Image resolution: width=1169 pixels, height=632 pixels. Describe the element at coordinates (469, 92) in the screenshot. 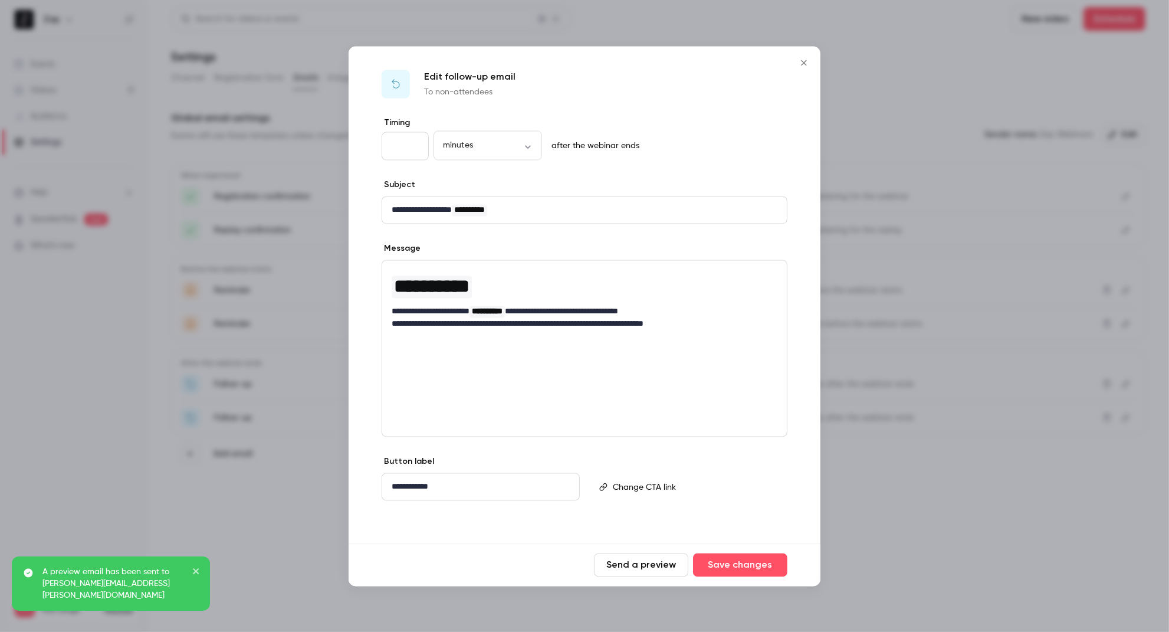

I see `p: To non-attendees` at that location.